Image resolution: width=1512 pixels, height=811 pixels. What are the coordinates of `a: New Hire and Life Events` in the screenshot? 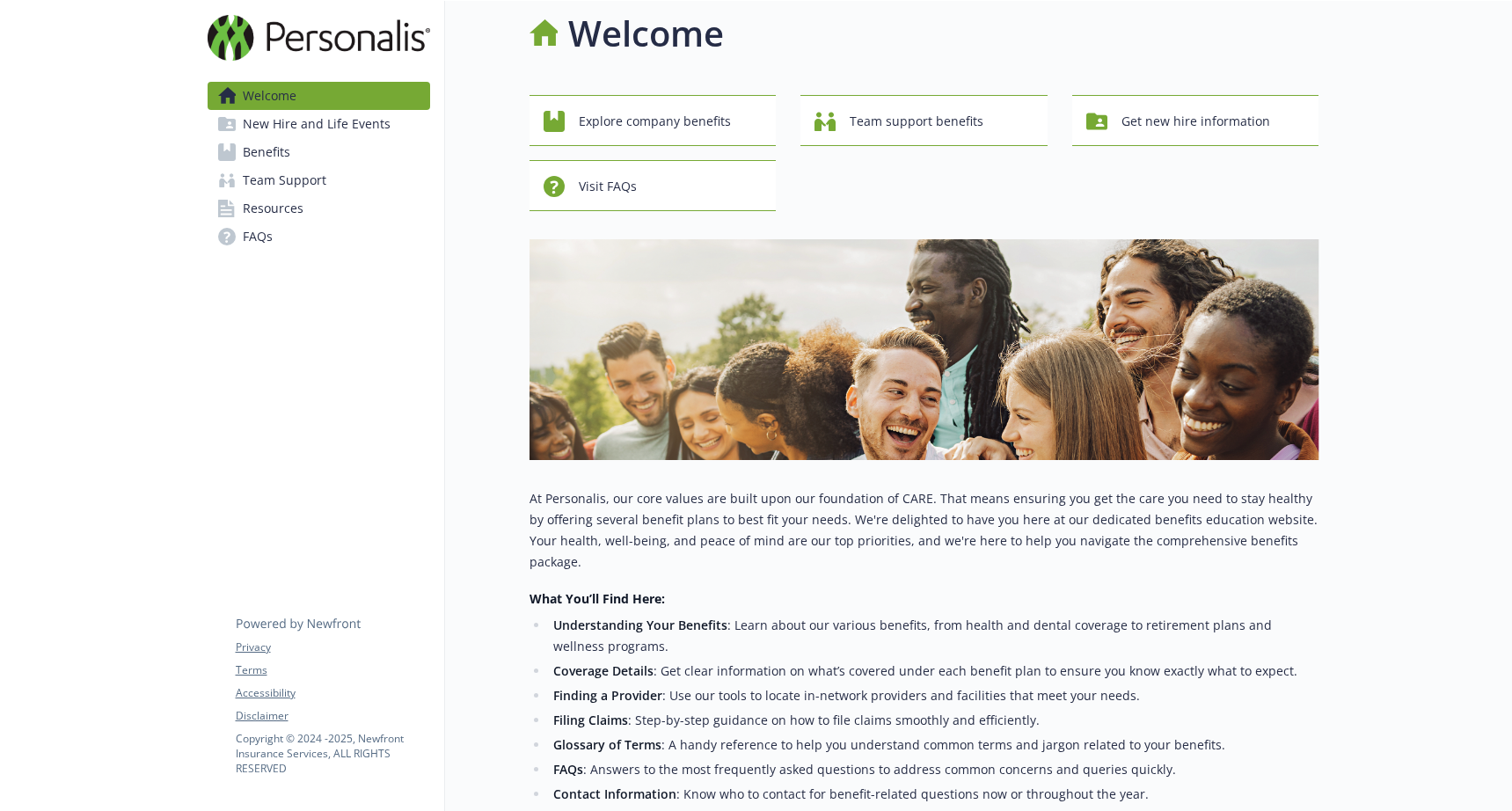 It's located at (319, 124).